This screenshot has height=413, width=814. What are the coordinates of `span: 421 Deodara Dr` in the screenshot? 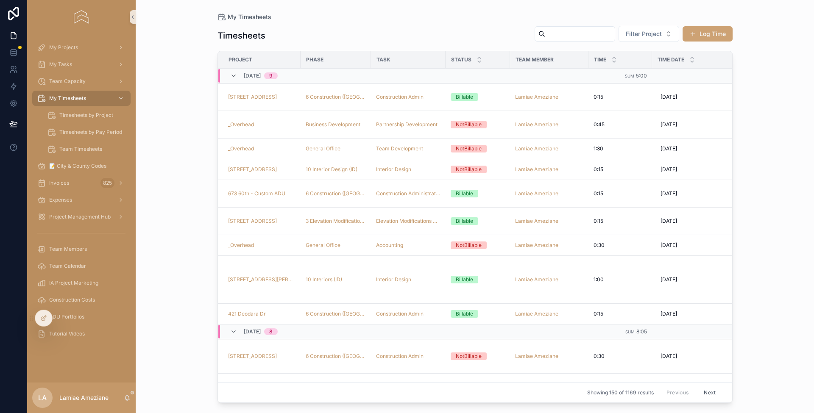 It's located at (247, 314).